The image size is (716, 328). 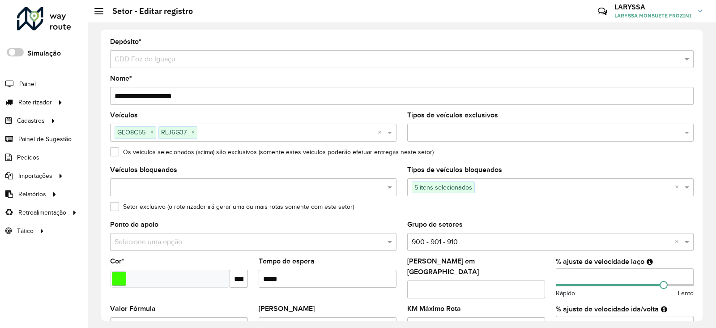 I want to click on span: Painel de Sugestão, so click(x=45, y=139).